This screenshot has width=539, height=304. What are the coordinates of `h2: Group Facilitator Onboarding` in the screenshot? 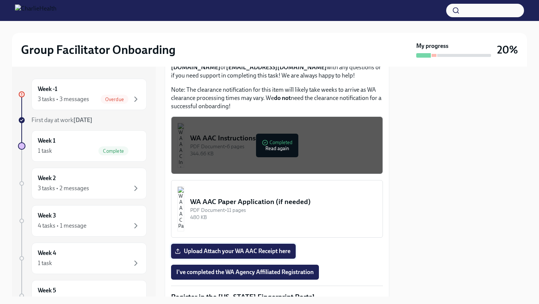 It's located at (98, 50).